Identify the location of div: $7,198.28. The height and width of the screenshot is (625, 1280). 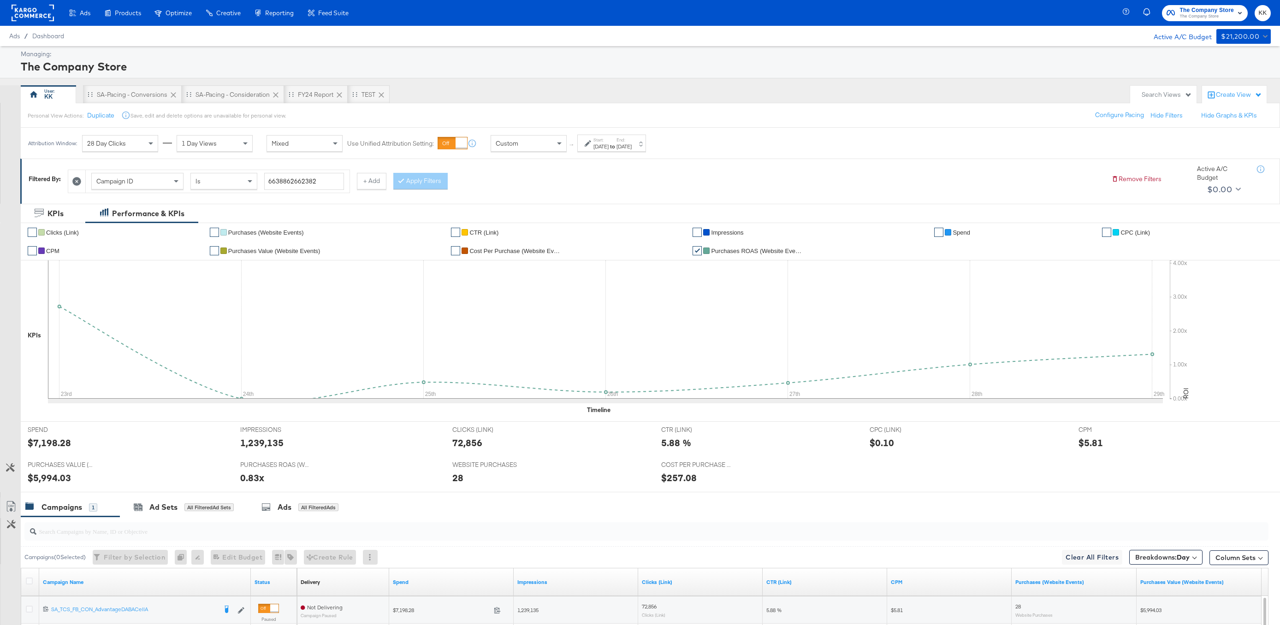
(49, 443).